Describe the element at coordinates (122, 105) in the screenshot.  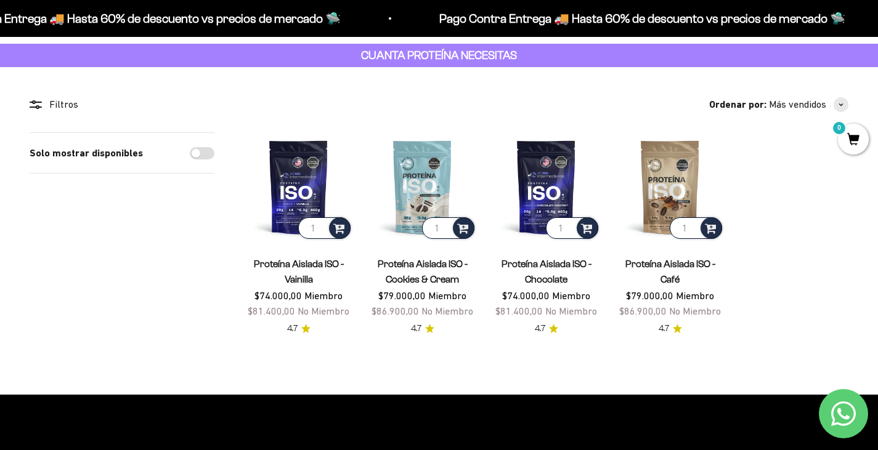
I see `div: Filtros` at that location.